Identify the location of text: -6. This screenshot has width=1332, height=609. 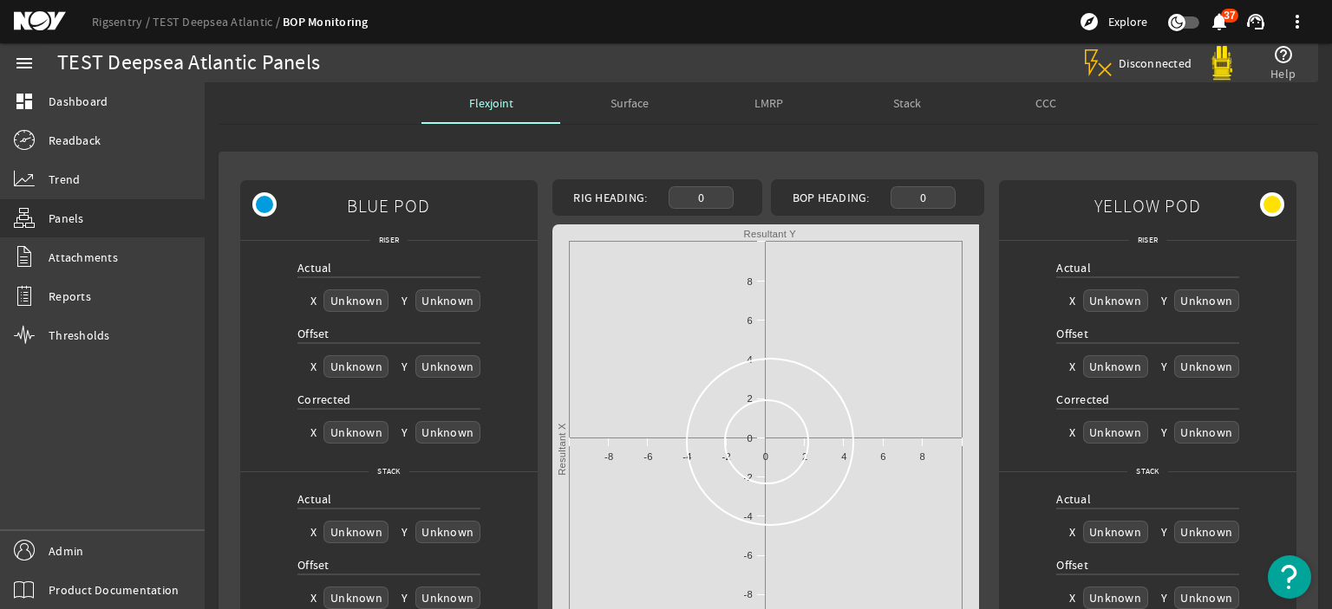
(648, 457).